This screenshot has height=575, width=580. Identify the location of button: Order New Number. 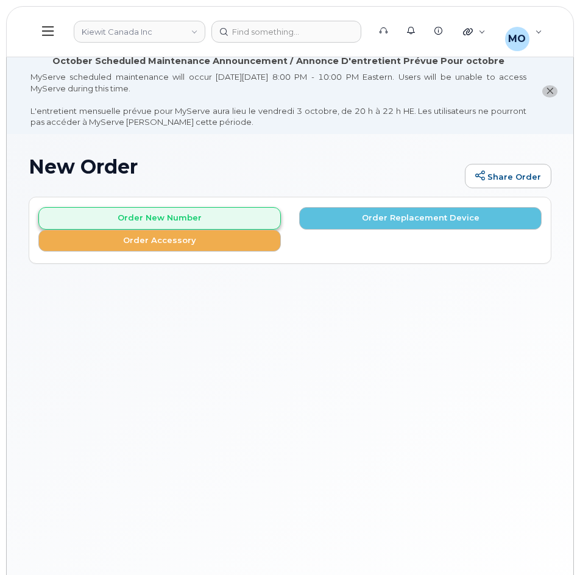
(160, 218).